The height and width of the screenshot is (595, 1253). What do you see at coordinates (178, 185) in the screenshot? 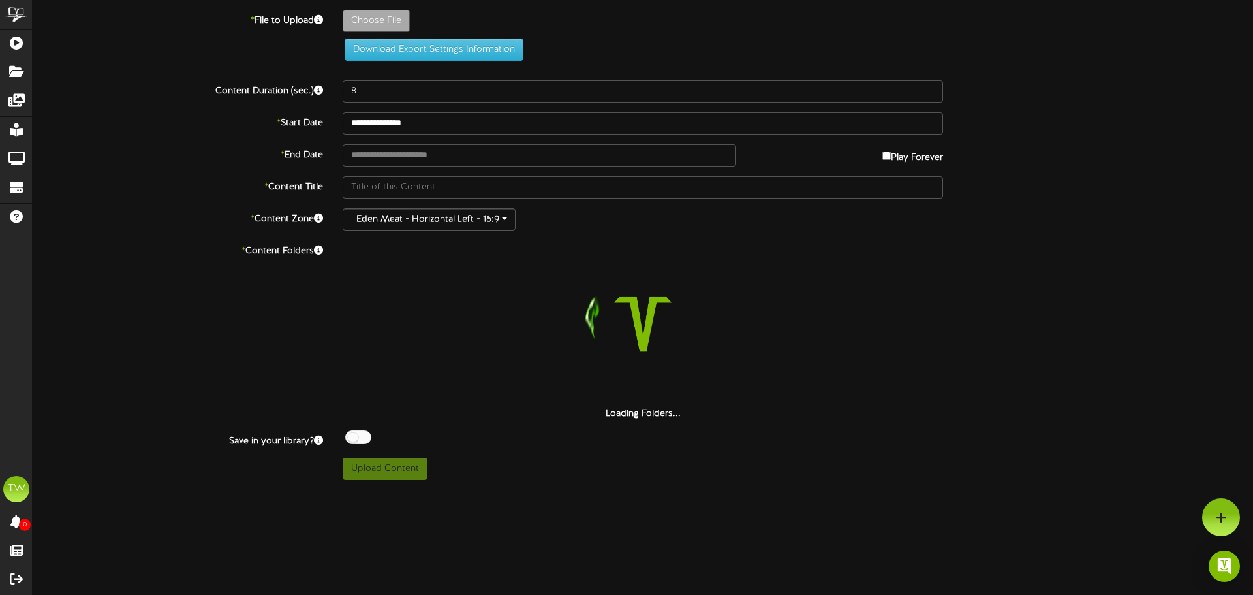
I see `label: Content Title` at bounding box center [178, 185].